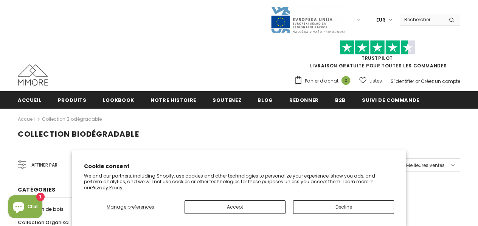  Describe the element at coordinates (239, 166) in the screenshot. I see `h2: Cookie consent` at that location.